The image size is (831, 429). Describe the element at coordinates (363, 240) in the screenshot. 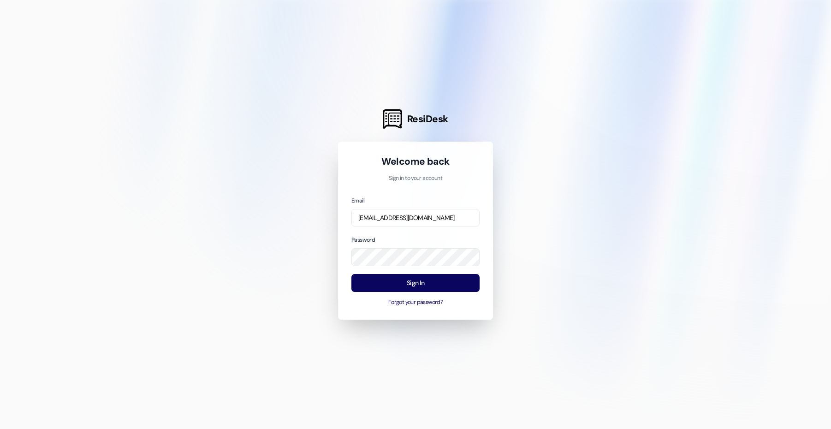

I see `label: Password` at that location.